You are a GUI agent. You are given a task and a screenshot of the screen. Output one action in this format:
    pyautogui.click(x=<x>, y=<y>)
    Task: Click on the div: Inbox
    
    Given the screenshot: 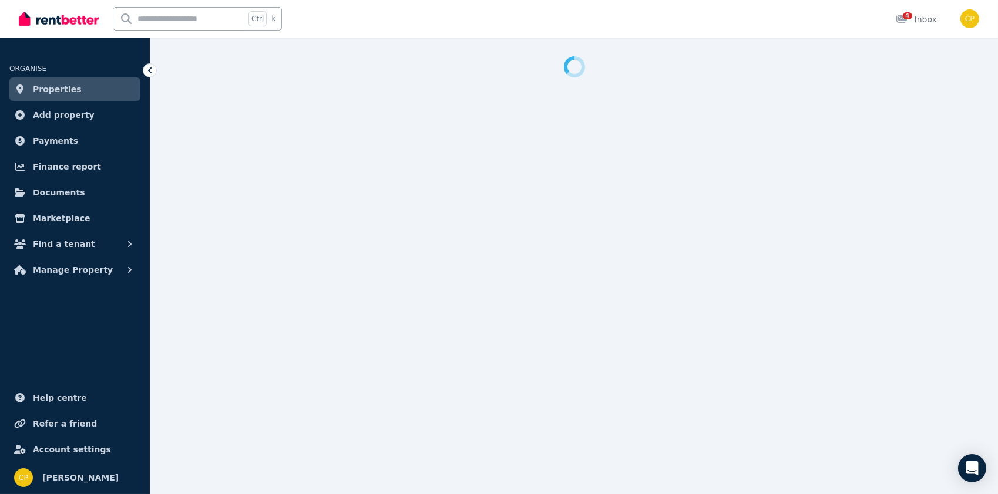 What is the action you would take?
    pyautogui.click(x=916, y=19)
    